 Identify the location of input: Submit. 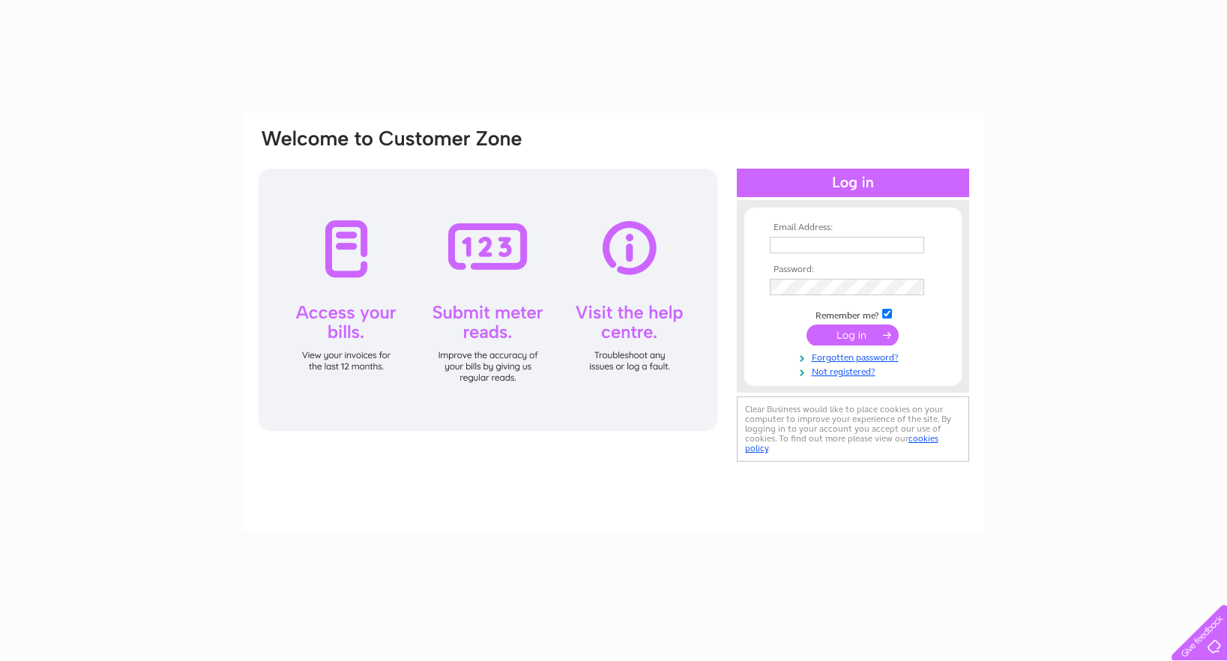
(852, 335).